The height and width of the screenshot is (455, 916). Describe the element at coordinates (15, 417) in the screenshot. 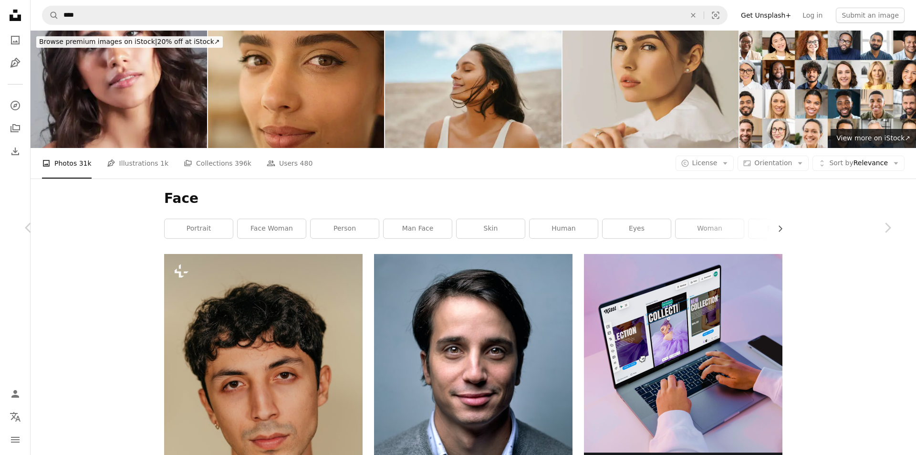

I see `button: Language` at that location.